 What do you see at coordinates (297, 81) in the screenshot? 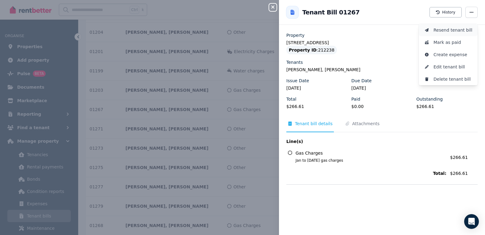
I see `label: Issue Date` at bounding box center [297, 81].